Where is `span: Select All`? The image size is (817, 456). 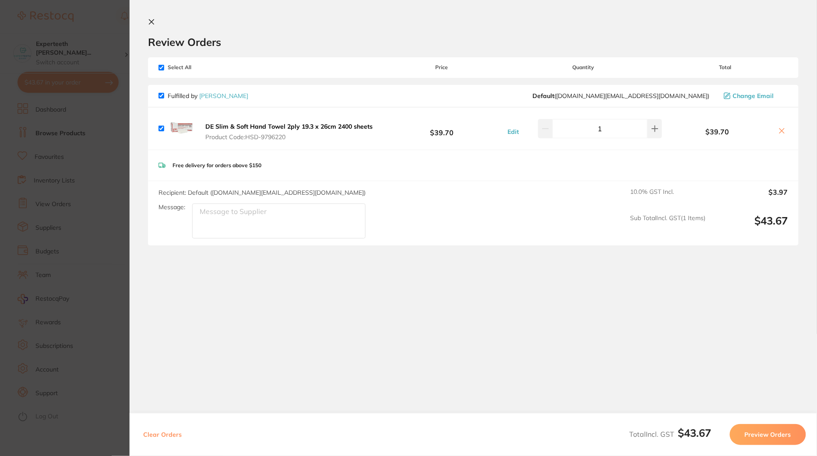
span: Select All is located at coordinates (202, 67).